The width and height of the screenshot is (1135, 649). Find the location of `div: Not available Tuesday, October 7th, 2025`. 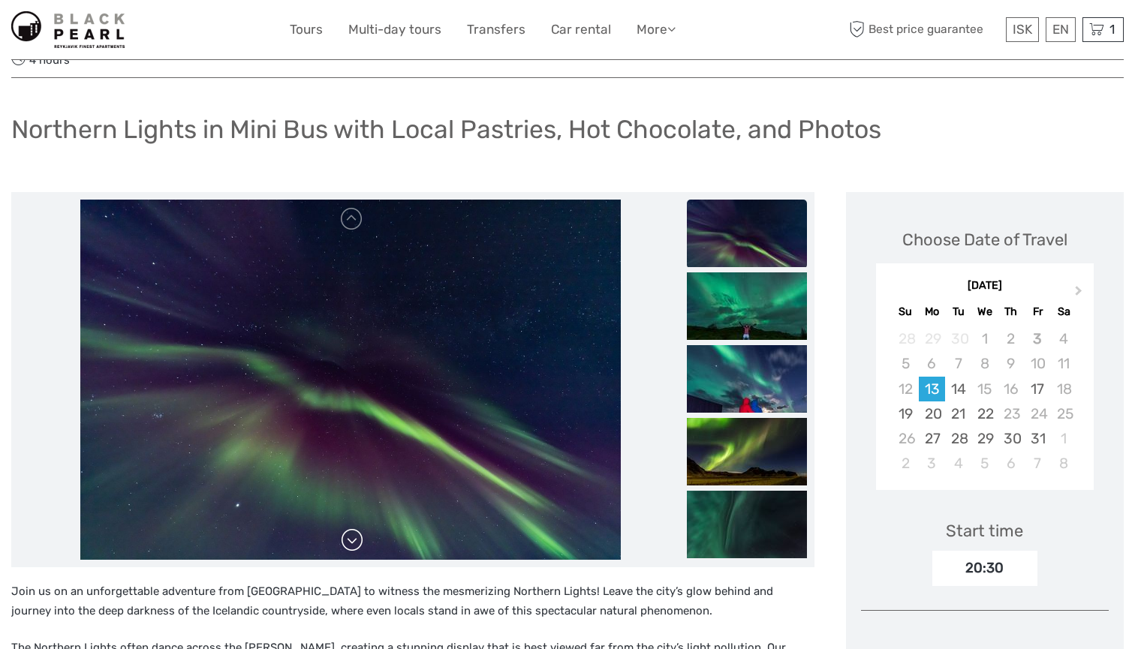

div: Not available Tuesday, October 7th, 2025 is located at coordinates (958, 363).